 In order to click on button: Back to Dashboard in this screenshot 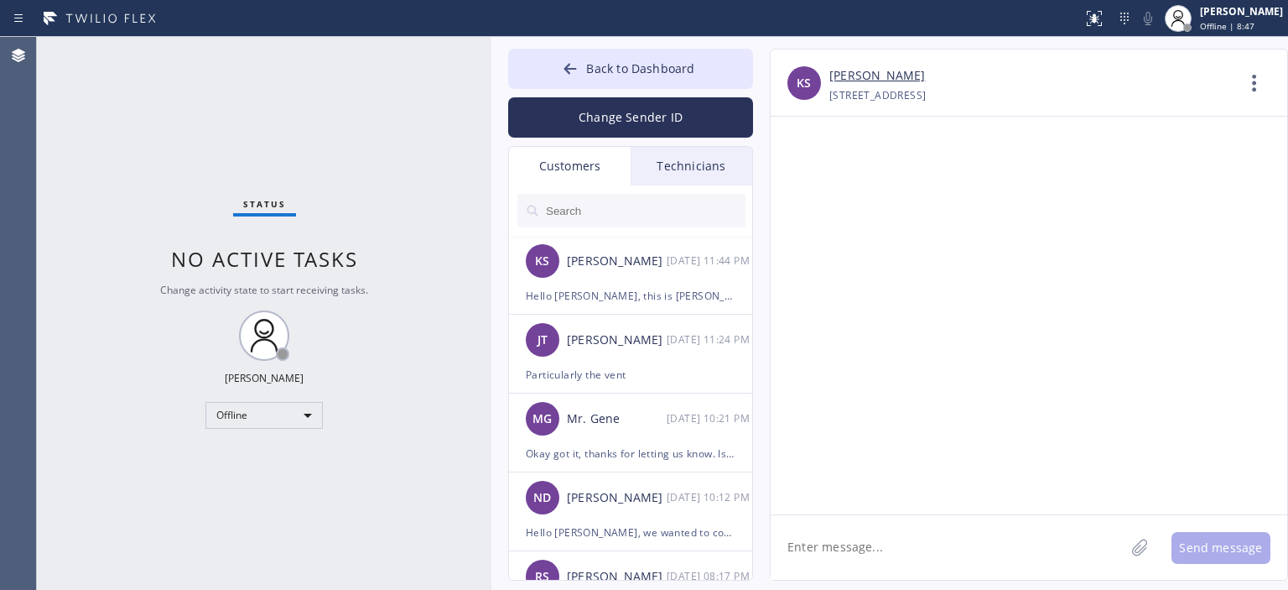, I will do `click(631, 69)`.